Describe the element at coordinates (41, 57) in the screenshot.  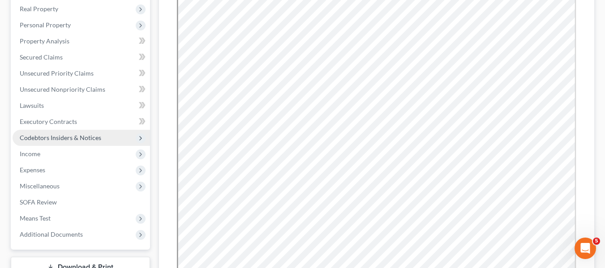
I see `span: Secured Claims` at that location.